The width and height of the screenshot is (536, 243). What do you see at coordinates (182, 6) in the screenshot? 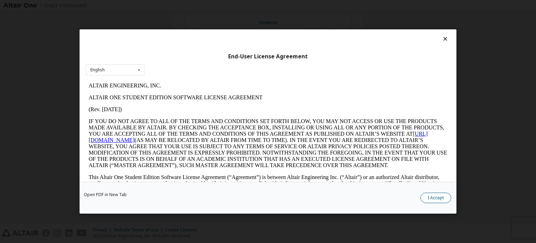
I see `p: ALTAIR ENGINEERING, INC.` at bounding box center [182, 6].